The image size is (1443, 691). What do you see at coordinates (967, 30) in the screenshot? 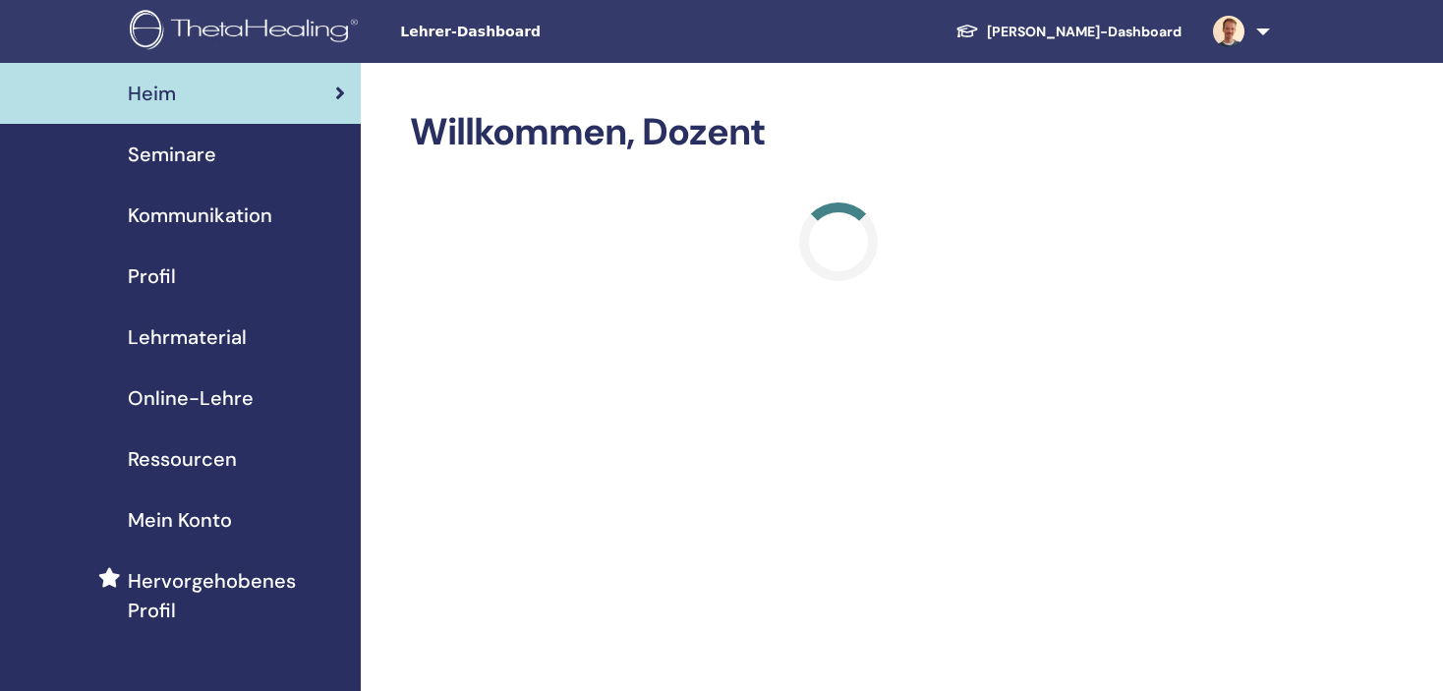
I see `img: graduation-cap-white.svg` at bounding box center [967, 30].